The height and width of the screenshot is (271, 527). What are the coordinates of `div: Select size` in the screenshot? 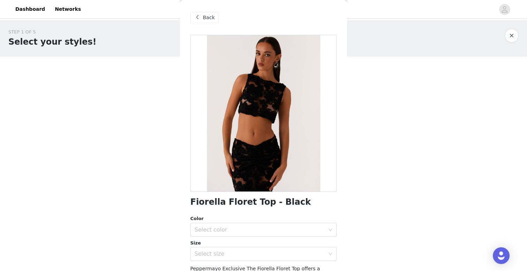 It's located at (260, 254).